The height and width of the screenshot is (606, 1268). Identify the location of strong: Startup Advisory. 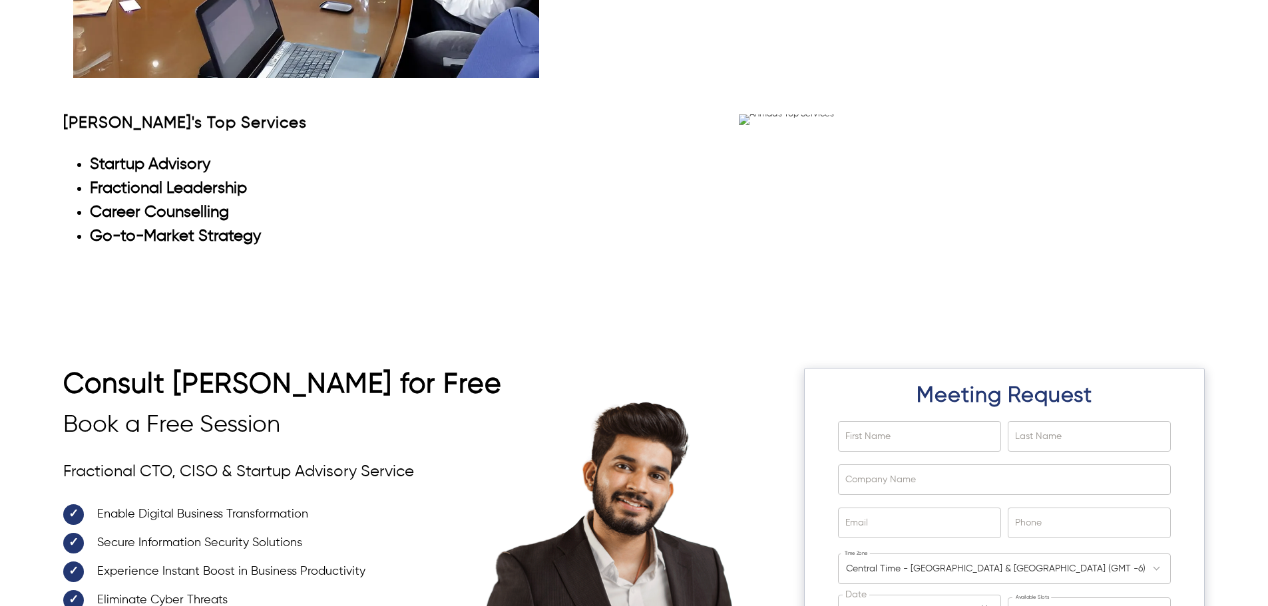
(150, 164).